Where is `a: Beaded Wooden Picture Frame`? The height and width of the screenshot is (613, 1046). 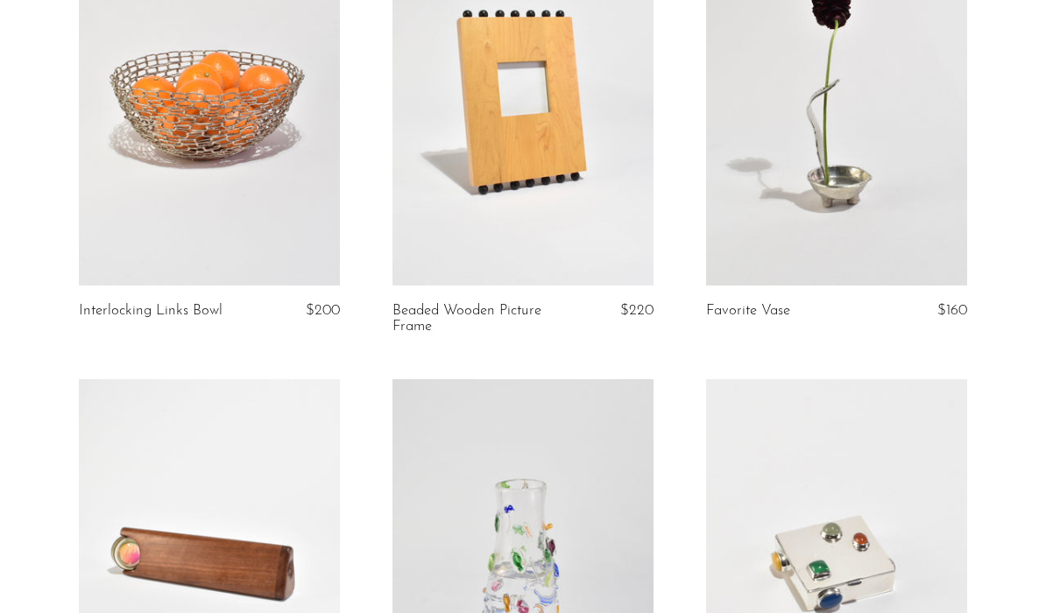 a: Beaded Wooden Picture Frame is located at coordinates (478, 319).